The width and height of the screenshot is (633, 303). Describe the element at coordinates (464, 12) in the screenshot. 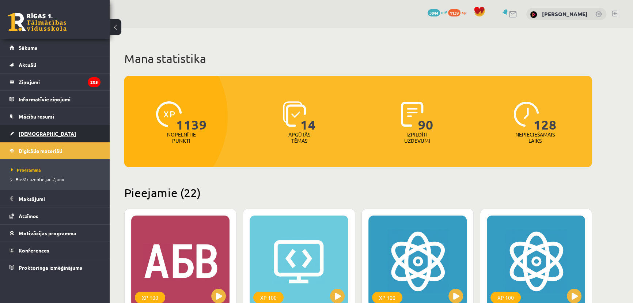

I see `span: xp` at that location.